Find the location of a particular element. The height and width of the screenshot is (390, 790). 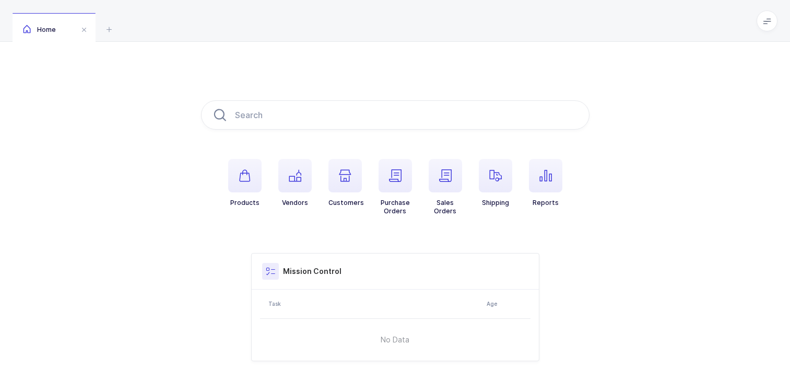

button: Shipping is located at coordinates (496, 183).